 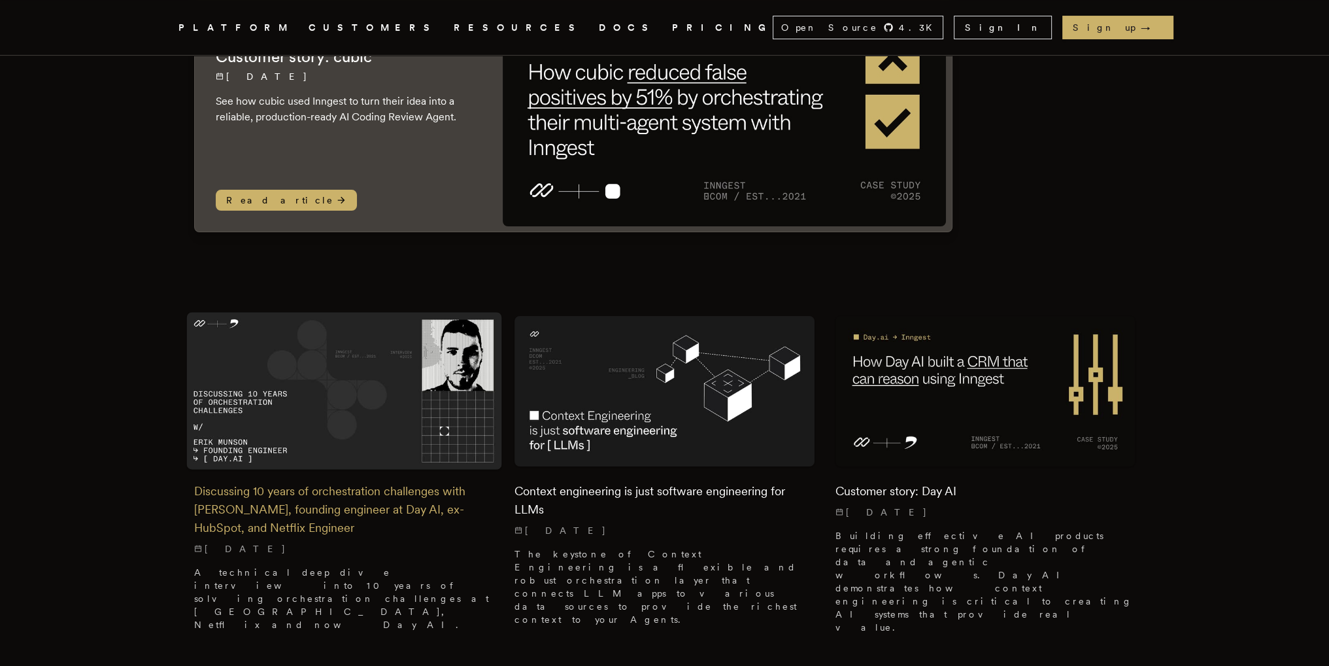 I want to click on a: DOCS, so click(x=628, y=27).